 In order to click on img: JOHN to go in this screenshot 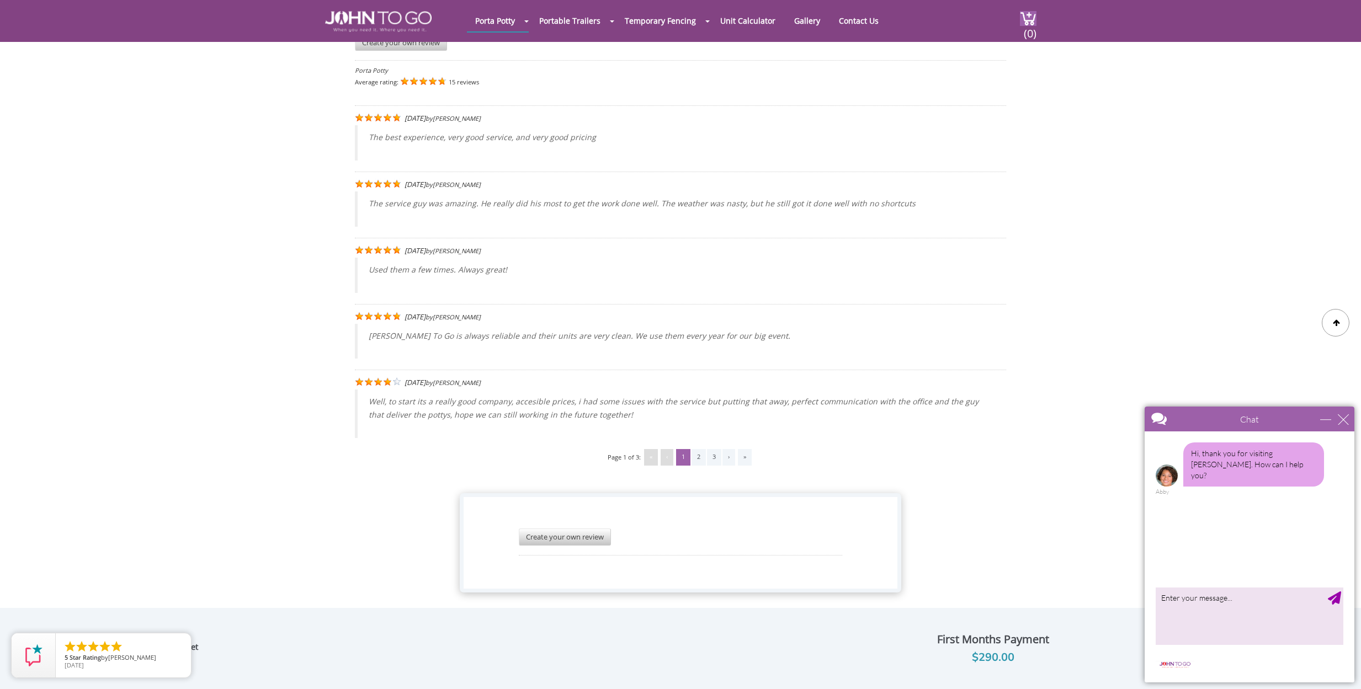, I will do `click(378, 22)`.